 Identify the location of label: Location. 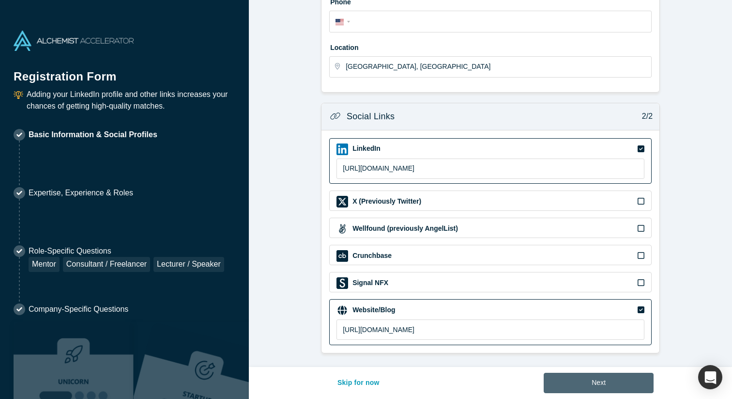
(491, 46).